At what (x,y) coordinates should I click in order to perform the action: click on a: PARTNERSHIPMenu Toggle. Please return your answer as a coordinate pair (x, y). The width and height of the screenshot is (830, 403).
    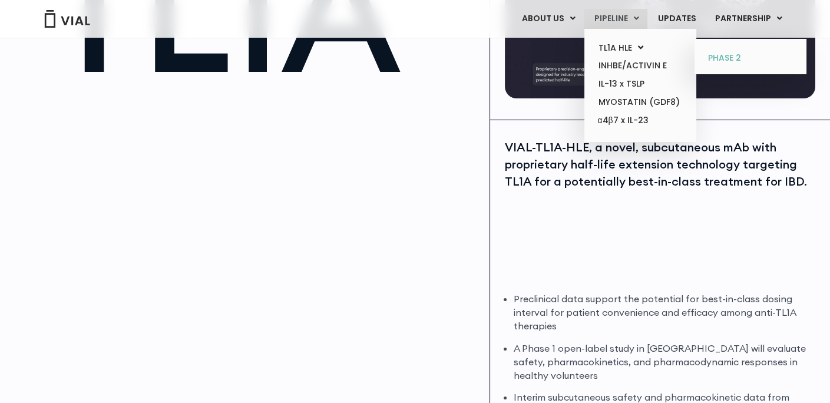
    Looking at the image, I should click on (749, 19).